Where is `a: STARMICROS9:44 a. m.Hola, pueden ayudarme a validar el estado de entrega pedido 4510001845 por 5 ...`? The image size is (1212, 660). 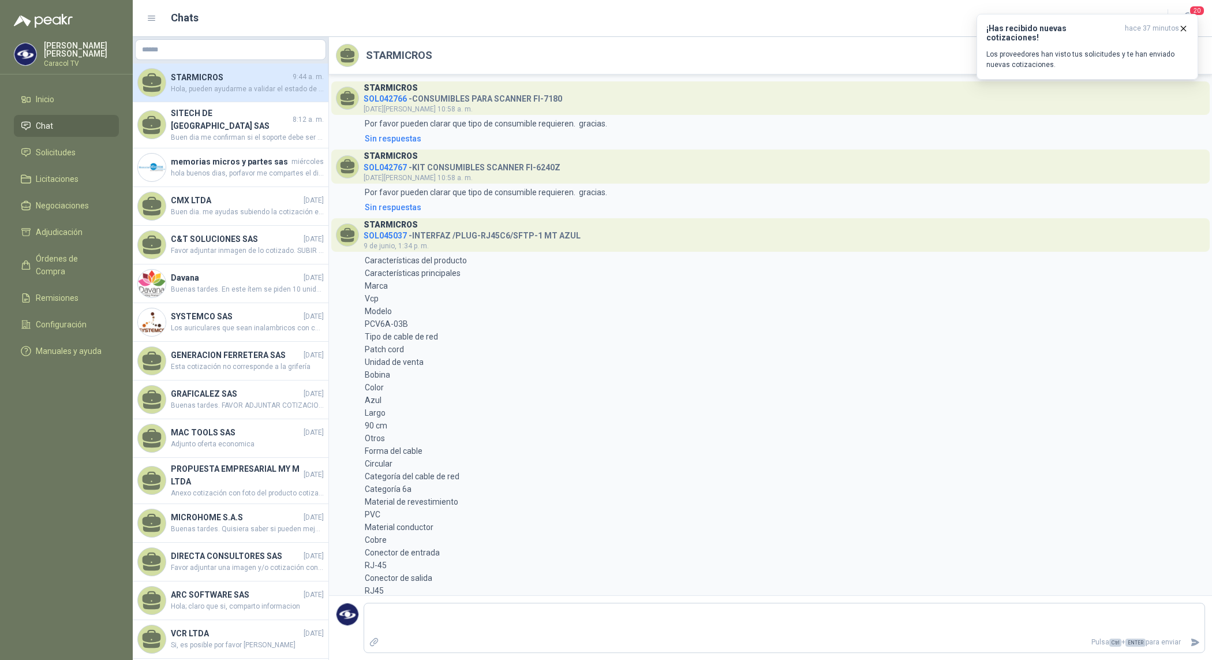
a: STARMICROS9:44 a. m.Hola, pueden ayudarme a validar el estado de entrega pedido 4510001845 por 5 ... is located at coordinates (230, 83).